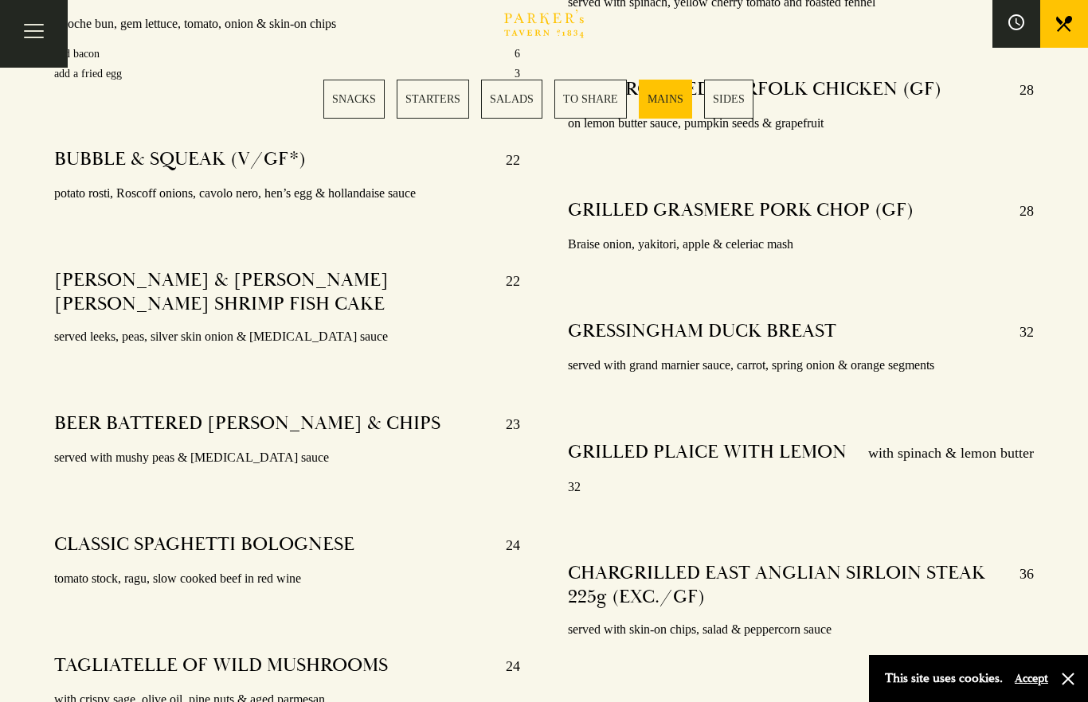 The image size is (1088, 702). I want to click on a: 5 / 6, so click(665, 99).